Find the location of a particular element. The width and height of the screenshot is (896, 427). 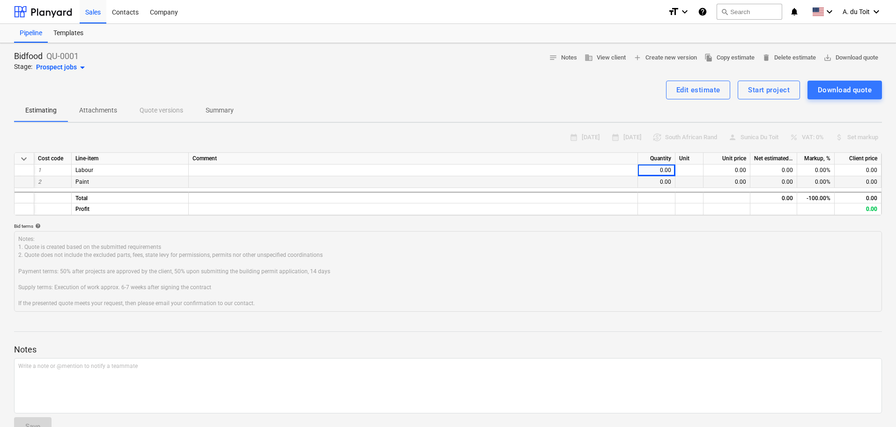

span: save_alt is located at coordinates (827, 58).